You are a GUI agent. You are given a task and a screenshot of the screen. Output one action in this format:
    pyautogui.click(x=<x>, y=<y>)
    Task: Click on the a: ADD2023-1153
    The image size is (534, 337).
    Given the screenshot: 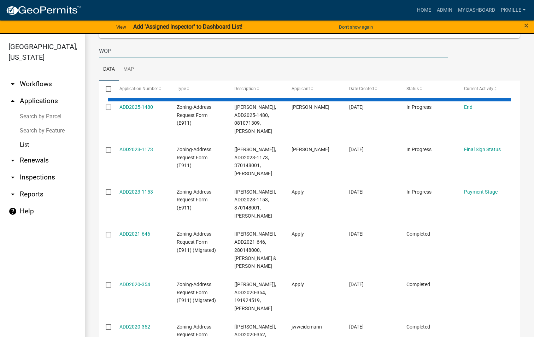 What is the action you would take?
    pyautogui.click(x=136, y=192)
    